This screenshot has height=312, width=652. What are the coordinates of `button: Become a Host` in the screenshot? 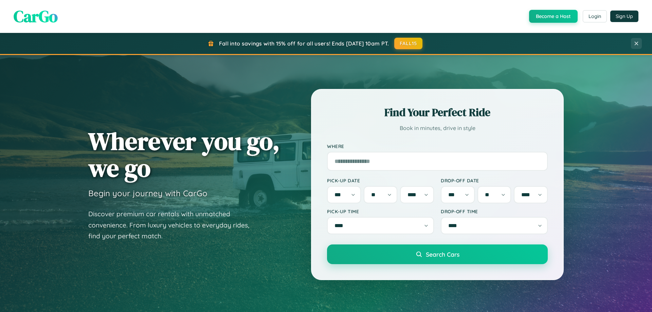 It's located at (553, 16).